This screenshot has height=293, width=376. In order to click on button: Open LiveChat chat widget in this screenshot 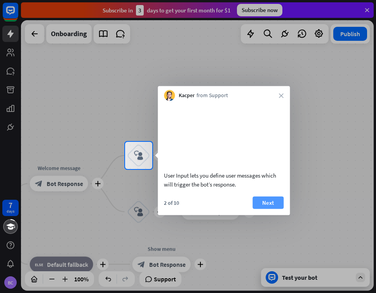, I will do `click(18, 15)`.